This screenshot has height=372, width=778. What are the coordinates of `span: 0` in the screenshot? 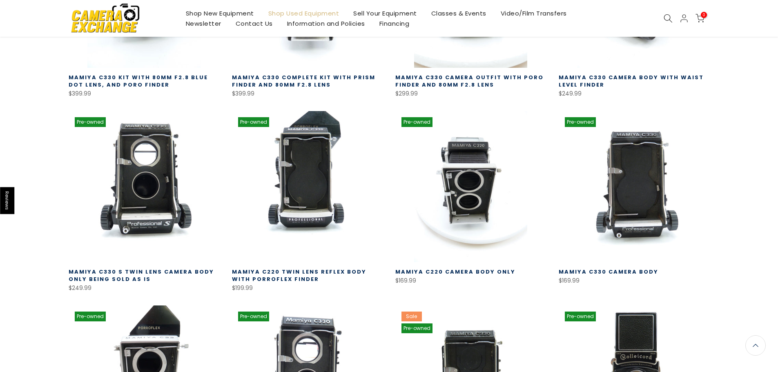 It's located at (703, 15).